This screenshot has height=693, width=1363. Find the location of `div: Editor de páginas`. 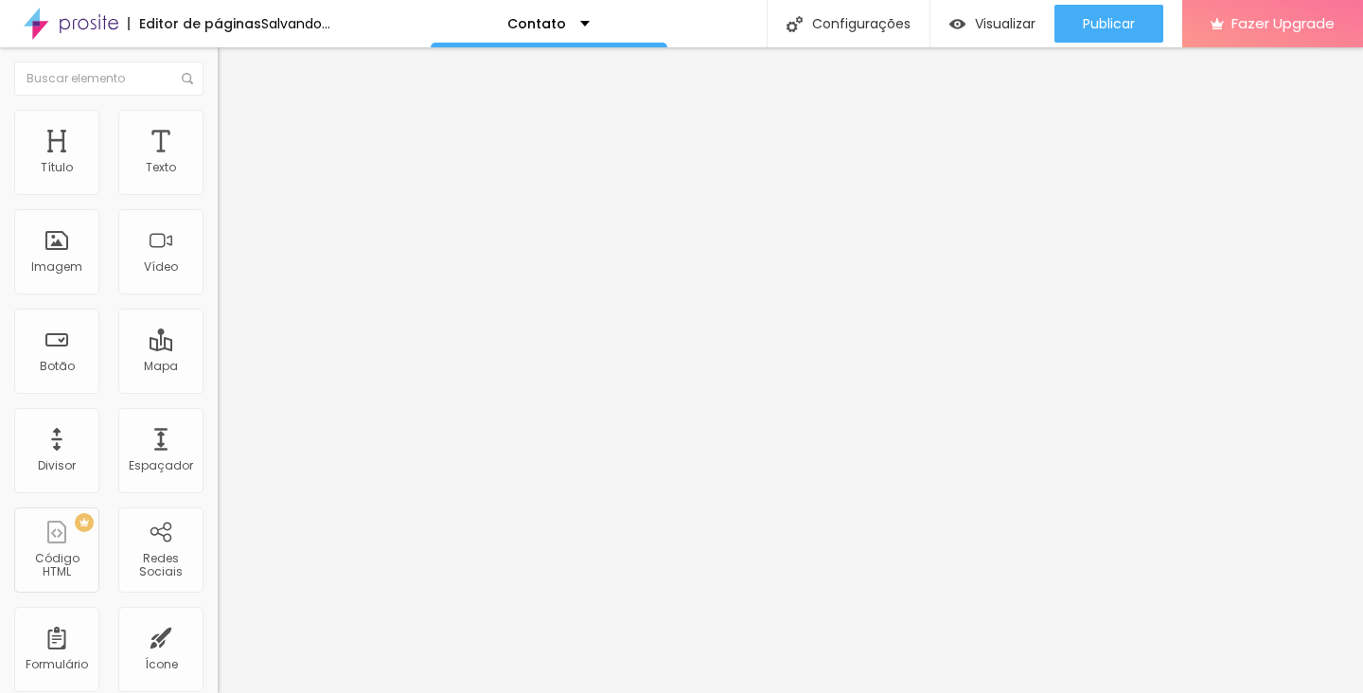

div: Editor de páginas is located at coordinates (194, 24).